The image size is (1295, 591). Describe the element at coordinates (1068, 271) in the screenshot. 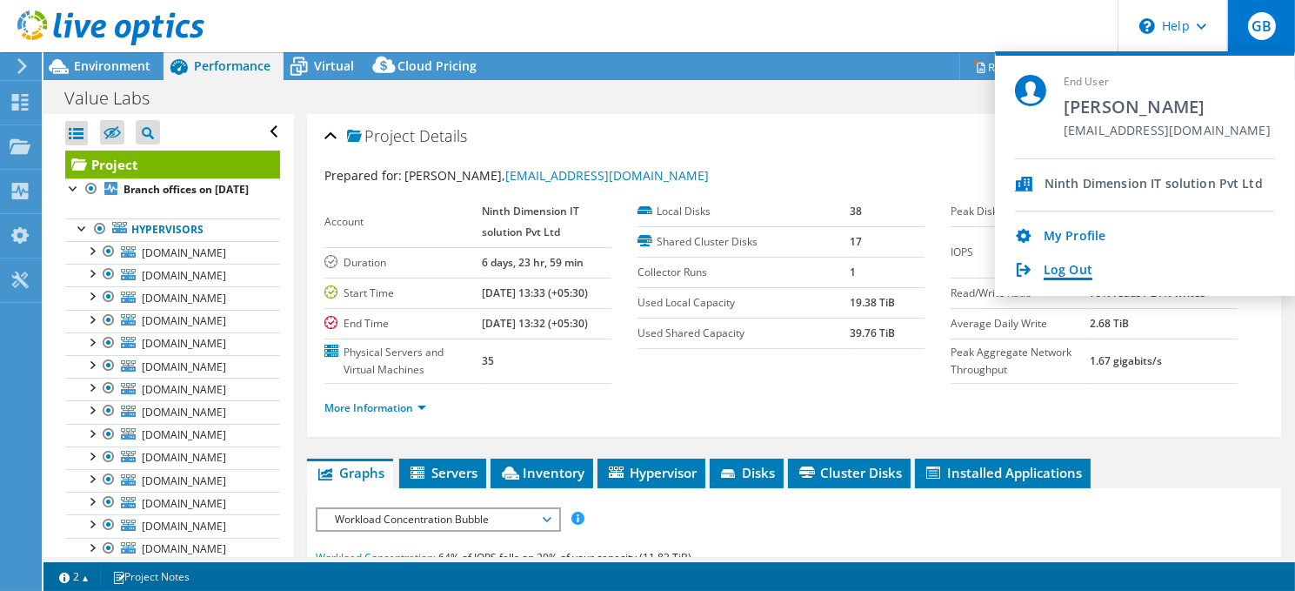

I see `a: Log Out` at that location.